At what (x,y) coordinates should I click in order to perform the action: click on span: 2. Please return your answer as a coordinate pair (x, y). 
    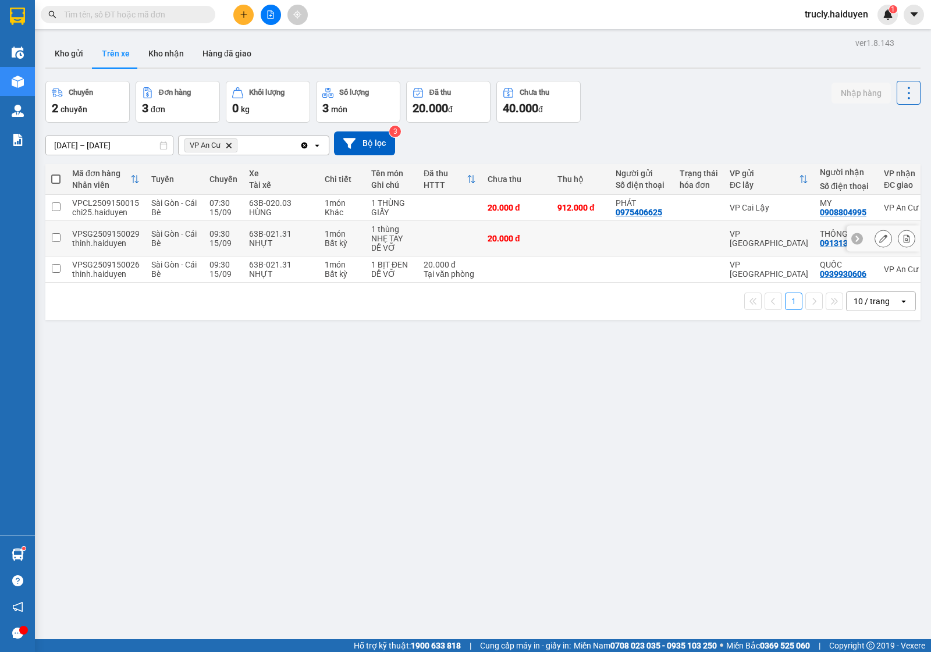
    Looking at the image, I should click on (55, 108).